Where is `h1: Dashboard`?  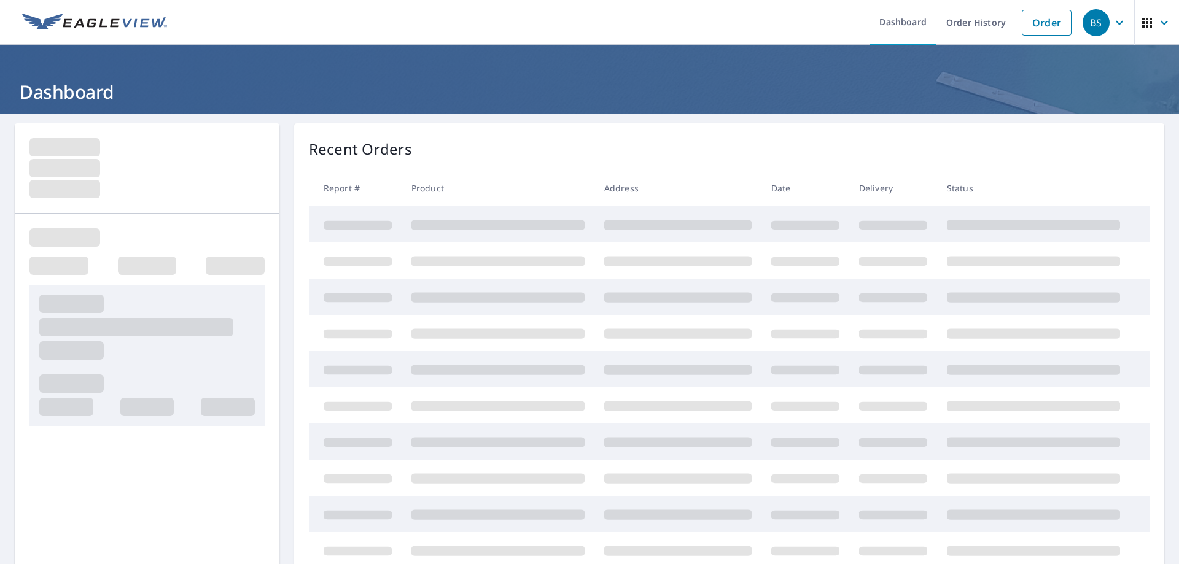
h1: Dashboard is located at coordinates (590, 92).